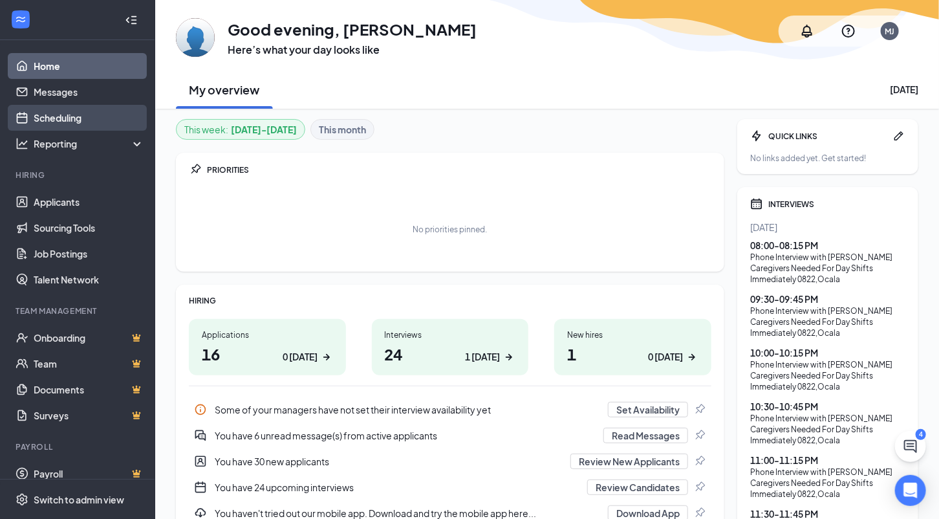 The width and height of the screenshot is (939, 519). Describe the element at coordinates (89, 389) in the screenshot. I see `a: DocumentsCrown` at that location.